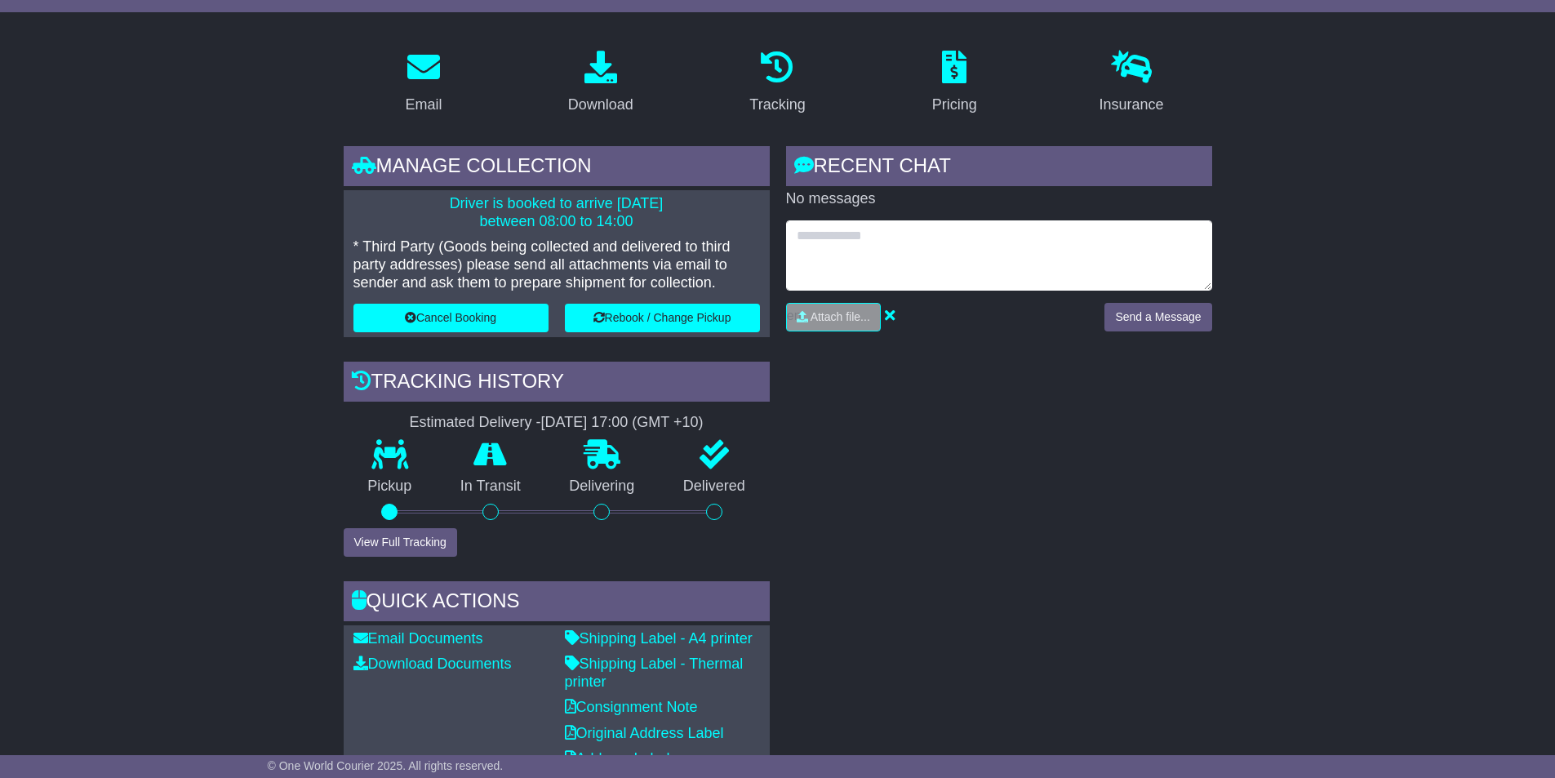 The image size is (1555, 778). What do you see at coordinates (1131, 83) in the screenshot?
I see `a: Insurance` at bounding box center [1131, 83].